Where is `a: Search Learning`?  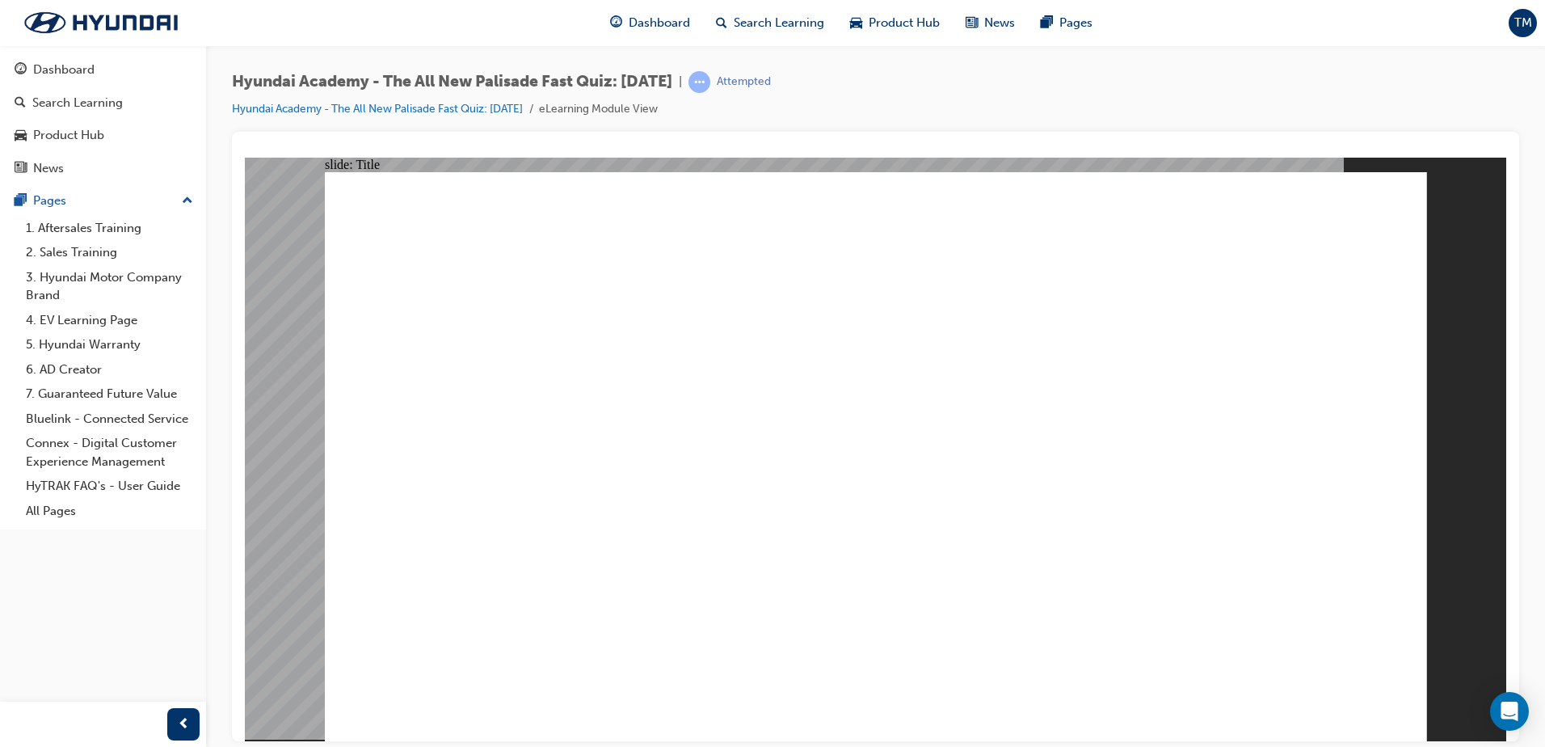 a: Search Learning is located at coordinates (103, 103).